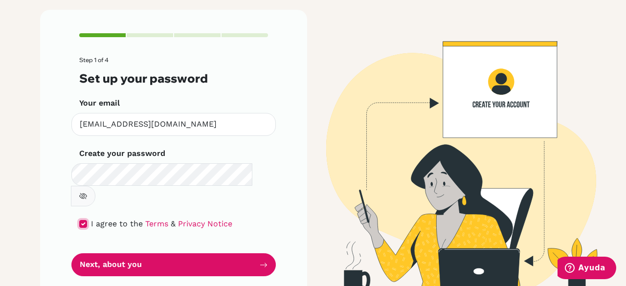 This screenshot has height=286, width=626. I want to click on a: Privacy Notice, so click(205, 223).